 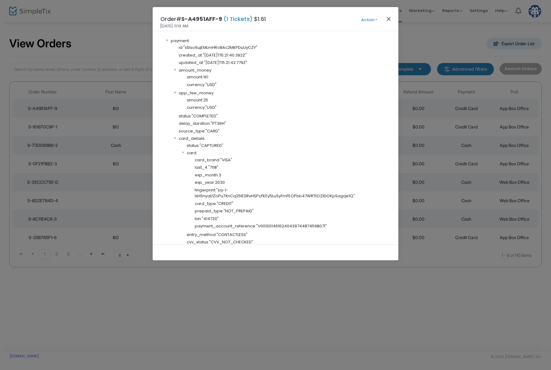 What do you see at coordinates (190, 55) in the screenshot?
I see `span: created_at` at bounding box center [190, 55].